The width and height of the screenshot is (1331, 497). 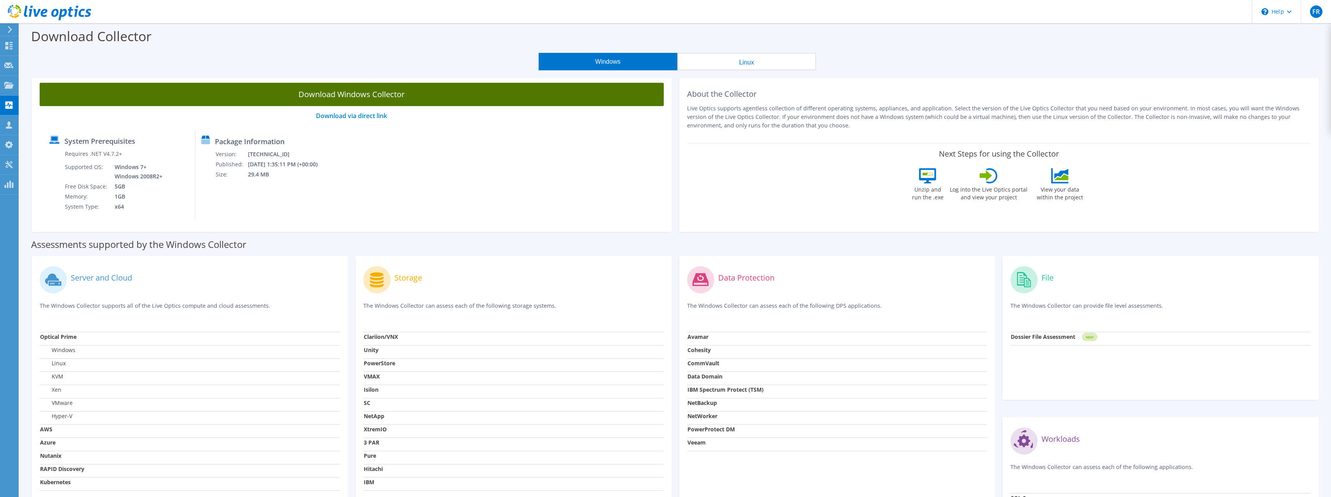 I want to click on strong: Hitachi, so click(x=373, y=469).